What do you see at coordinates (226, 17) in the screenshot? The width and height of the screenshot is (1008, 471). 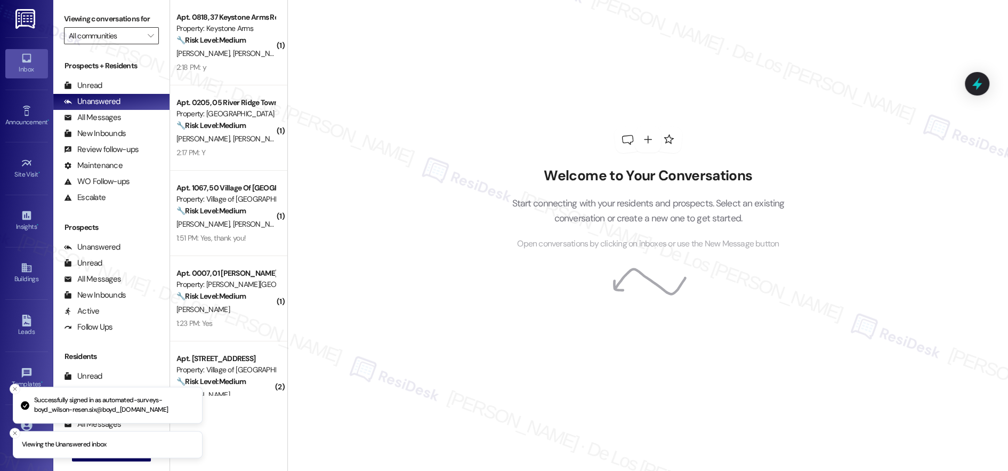 I see `div: Apt. 0818, 37 Keystone Arms Rental Community` at bounding box center [226, 17].